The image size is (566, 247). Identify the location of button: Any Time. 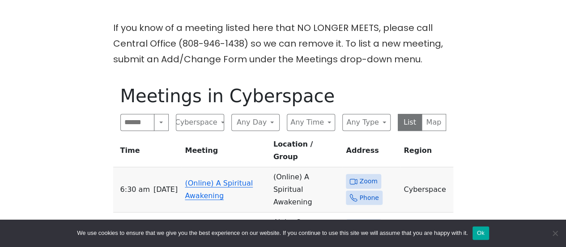
(311, 122).